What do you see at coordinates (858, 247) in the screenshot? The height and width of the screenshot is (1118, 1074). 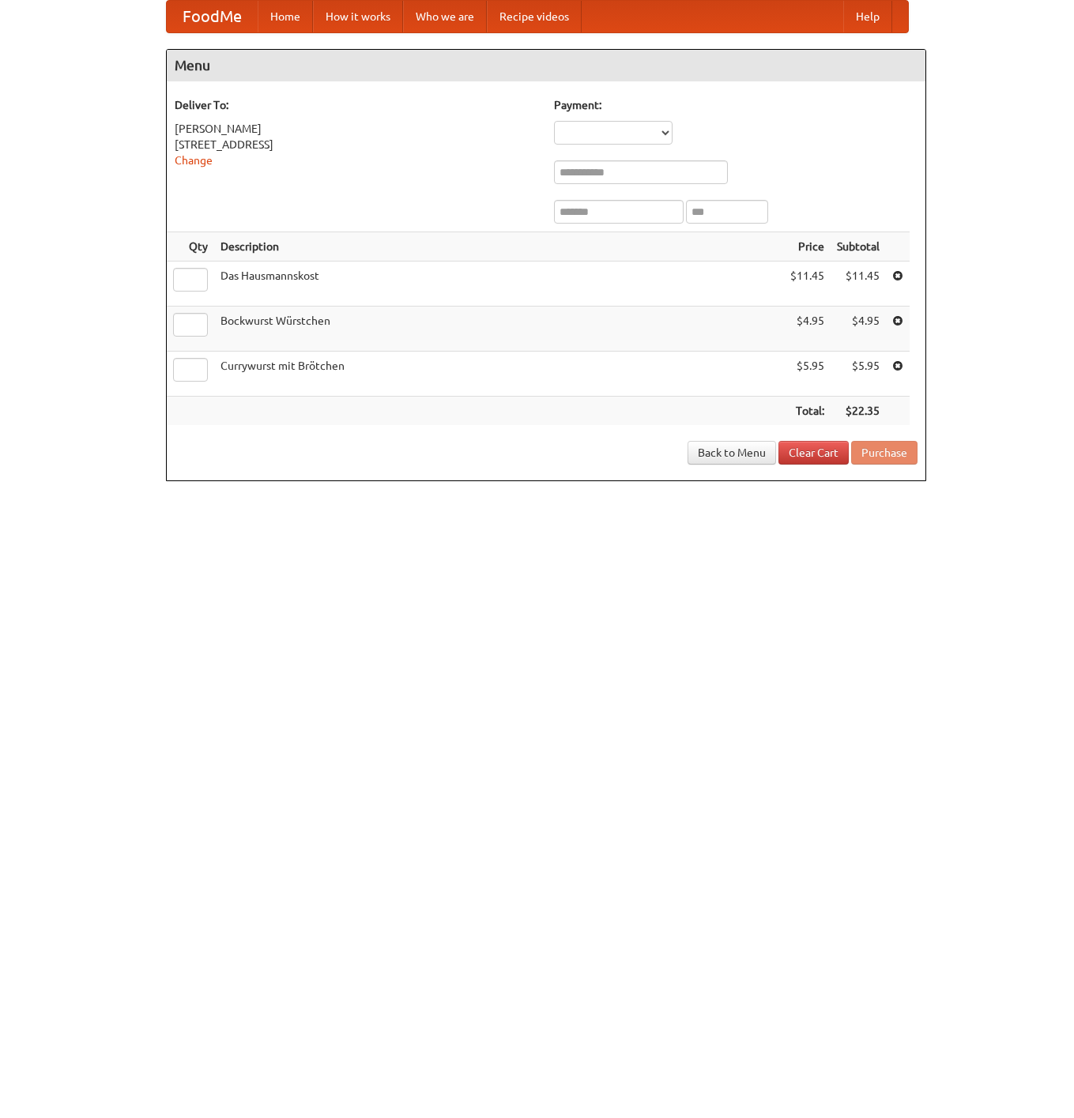 I see `th: Subtotal` at bounding box center [858, 247].